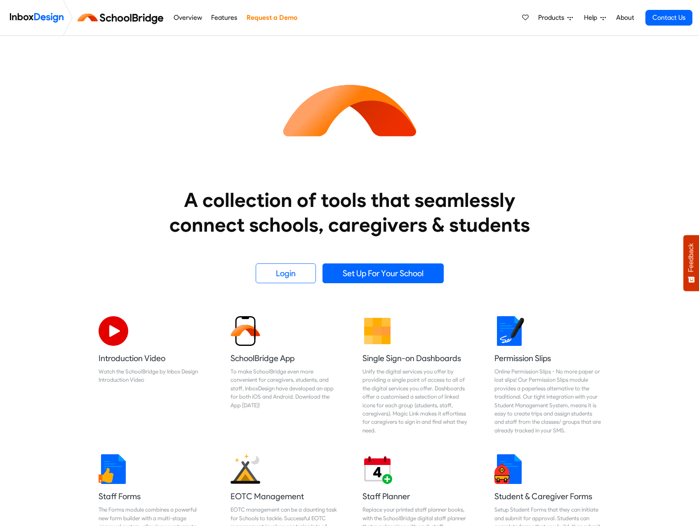  What do you see at coordinates (188, 18) in the screenshot?
I see `a: Overview` at bounding box center [188, 18].